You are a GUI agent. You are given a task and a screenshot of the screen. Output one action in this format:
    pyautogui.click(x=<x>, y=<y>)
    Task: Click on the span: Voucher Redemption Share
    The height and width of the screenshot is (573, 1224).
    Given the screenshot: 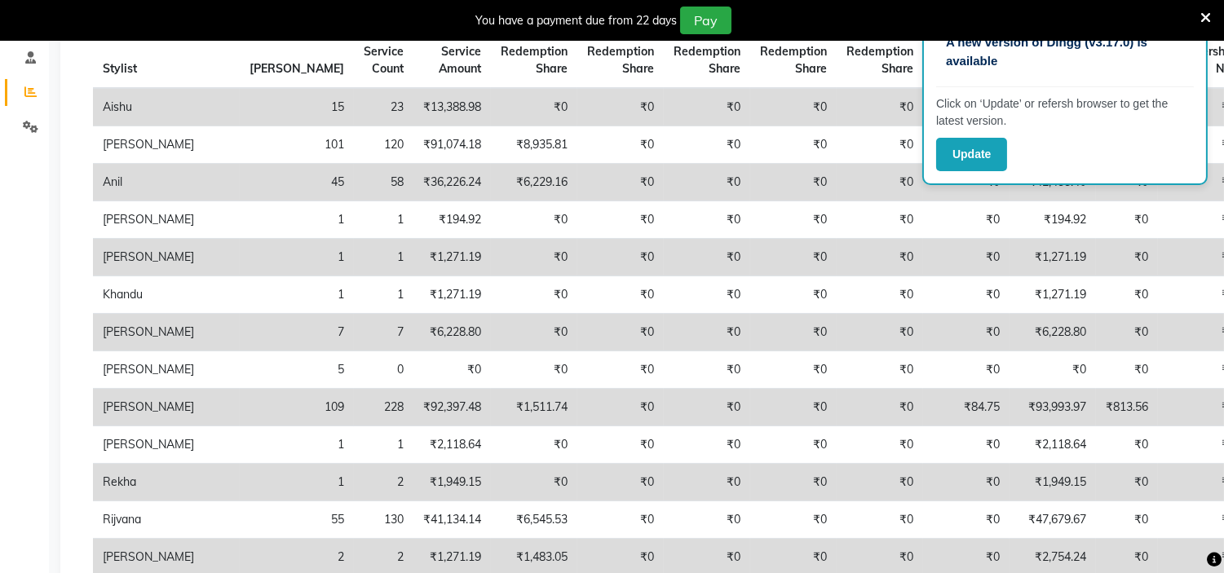 What is the action you would take?
    pyautogui.click(x=620, y=51)
    